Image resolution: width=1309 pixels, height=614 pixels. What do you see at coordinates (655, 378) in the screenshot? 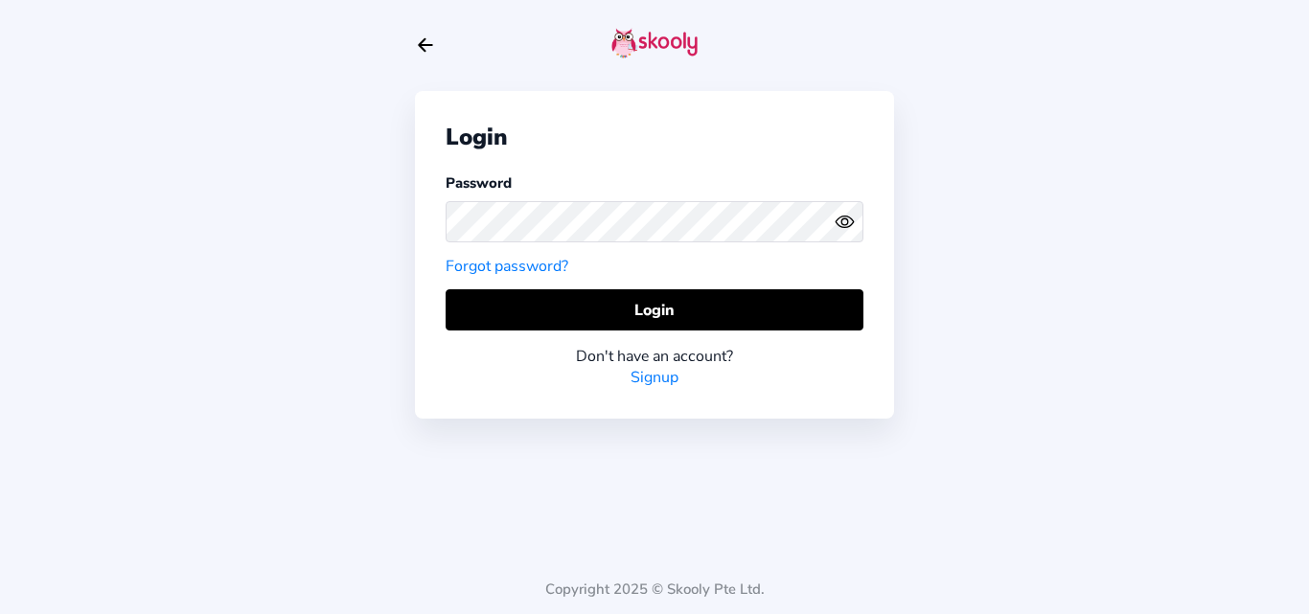
I see `a: Signup` at bounding box center [655, 378].